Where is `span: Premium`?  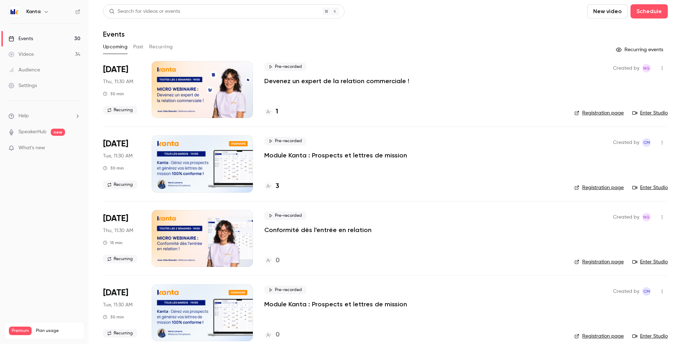
span: Premium is located at coordinates (20, 331).